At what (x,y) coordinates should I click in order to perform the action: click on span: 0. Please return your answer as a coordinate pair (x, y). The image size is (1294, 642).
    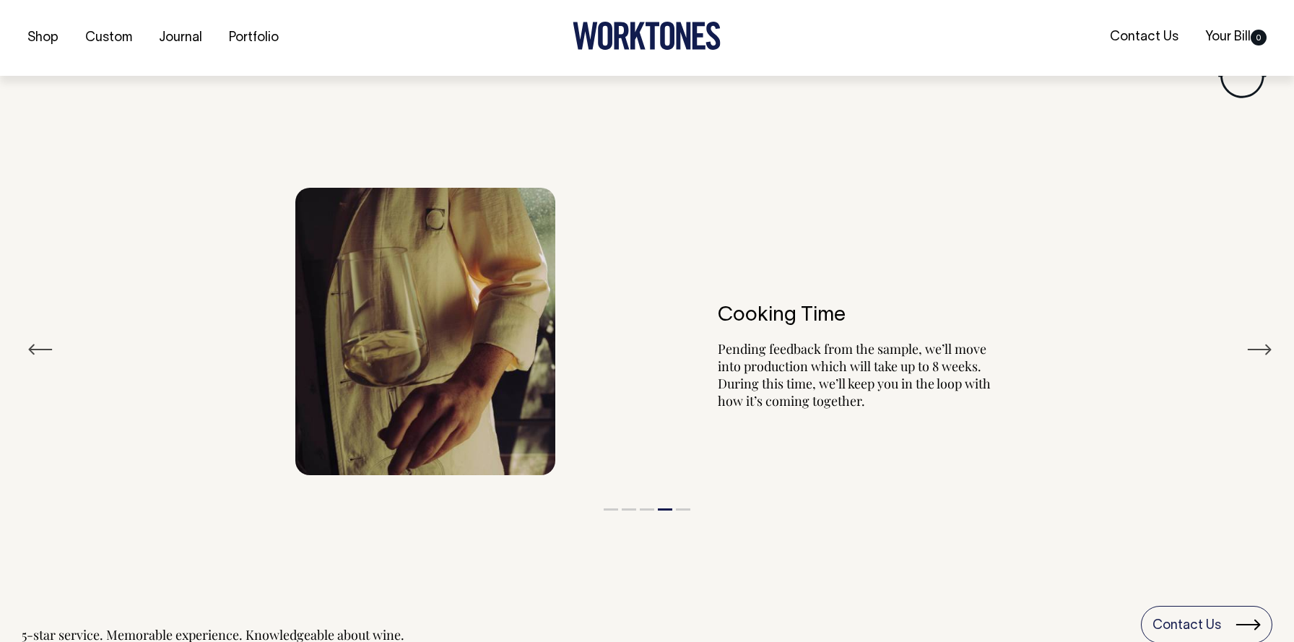
    Looking at the image, I should click on (1258, 38).